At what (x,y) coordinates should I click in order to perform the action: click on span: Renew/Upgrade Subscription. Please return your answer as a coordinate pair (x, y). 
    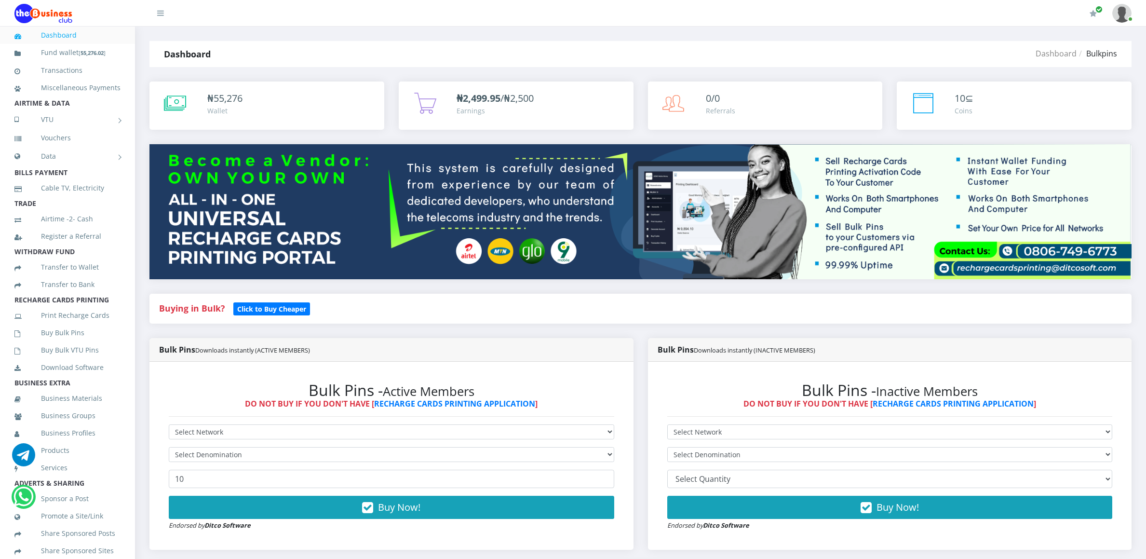
    Looking at the image, I should click on (1099, 9).